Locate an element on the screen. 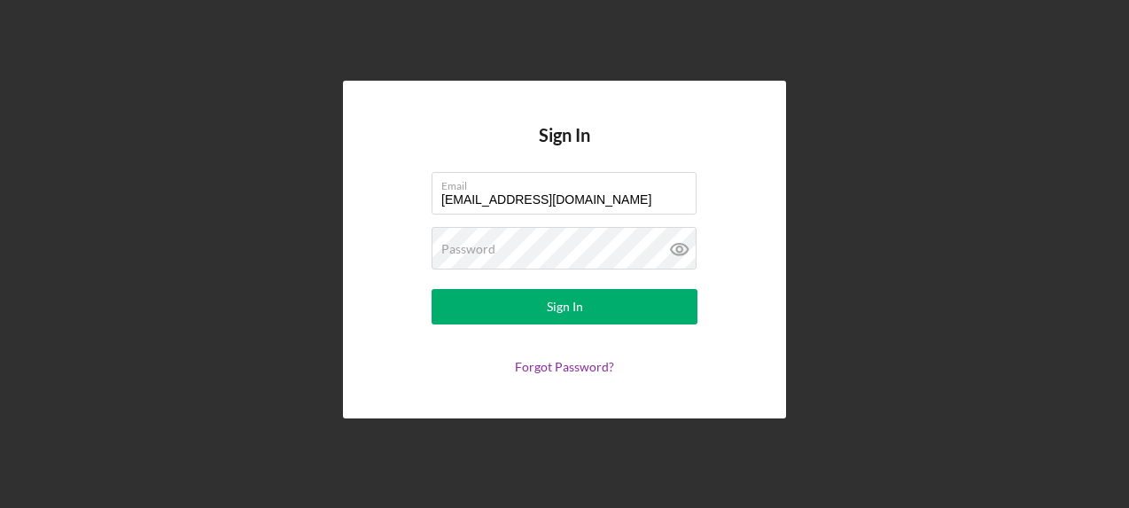  h4: Sign In is located at coordinates (564, 148).